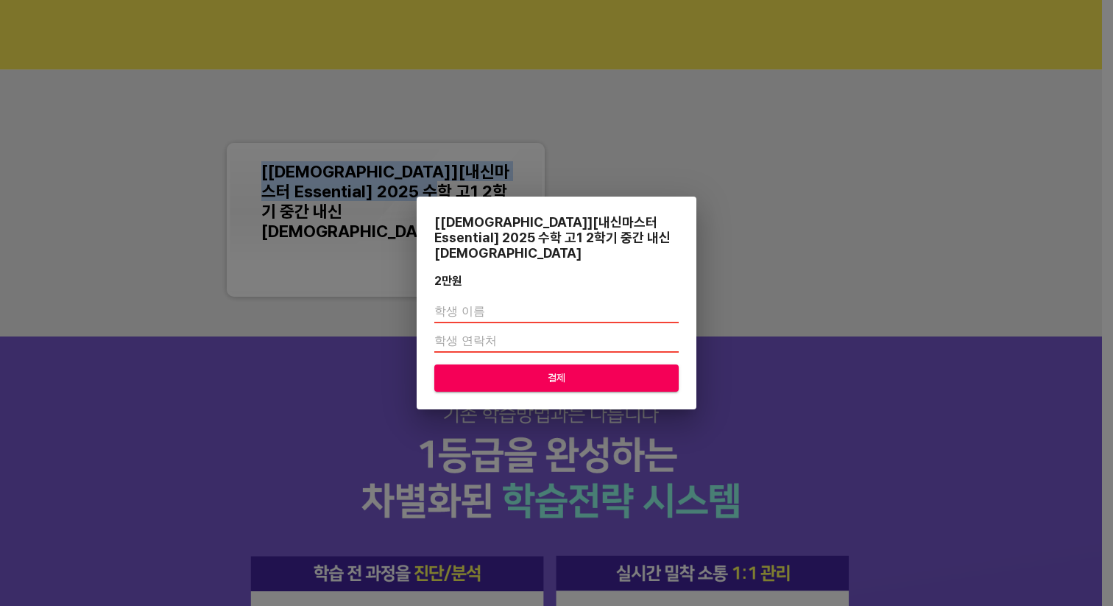 The image size is (1113, 606). I want to click on input: 학생 이름, so click(557, 311).